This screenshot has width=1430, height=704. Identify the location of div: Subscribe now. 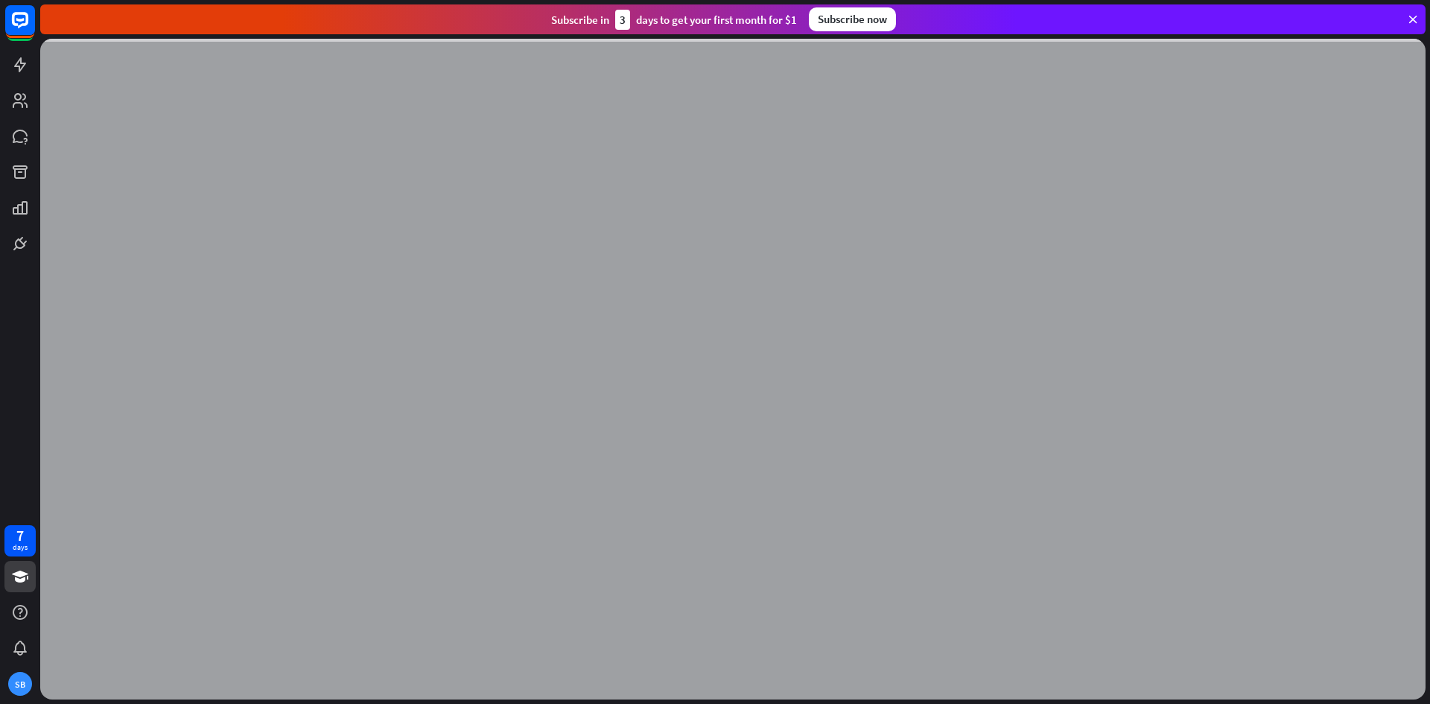
(852, 19).